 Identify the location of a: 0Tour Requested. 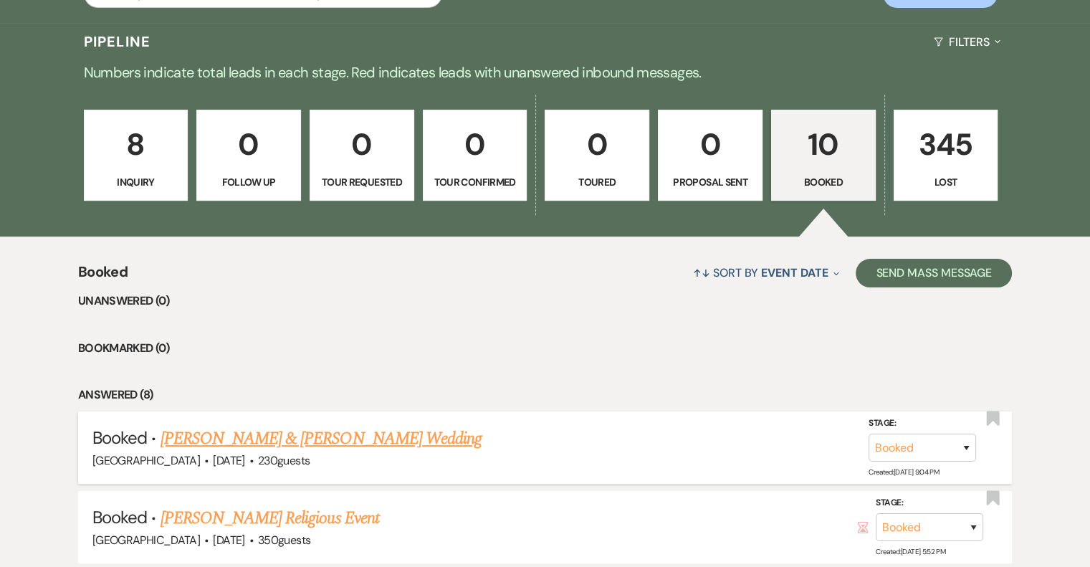
(362, 155).